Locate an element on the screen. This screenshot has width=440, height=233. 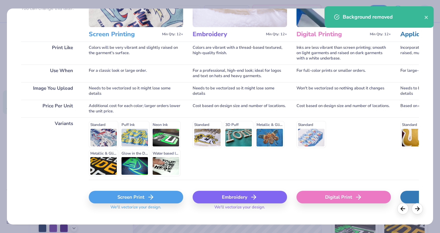
div: Additional cost for each color; larger orders lower the unit price. is located at coordinates (136, 109).